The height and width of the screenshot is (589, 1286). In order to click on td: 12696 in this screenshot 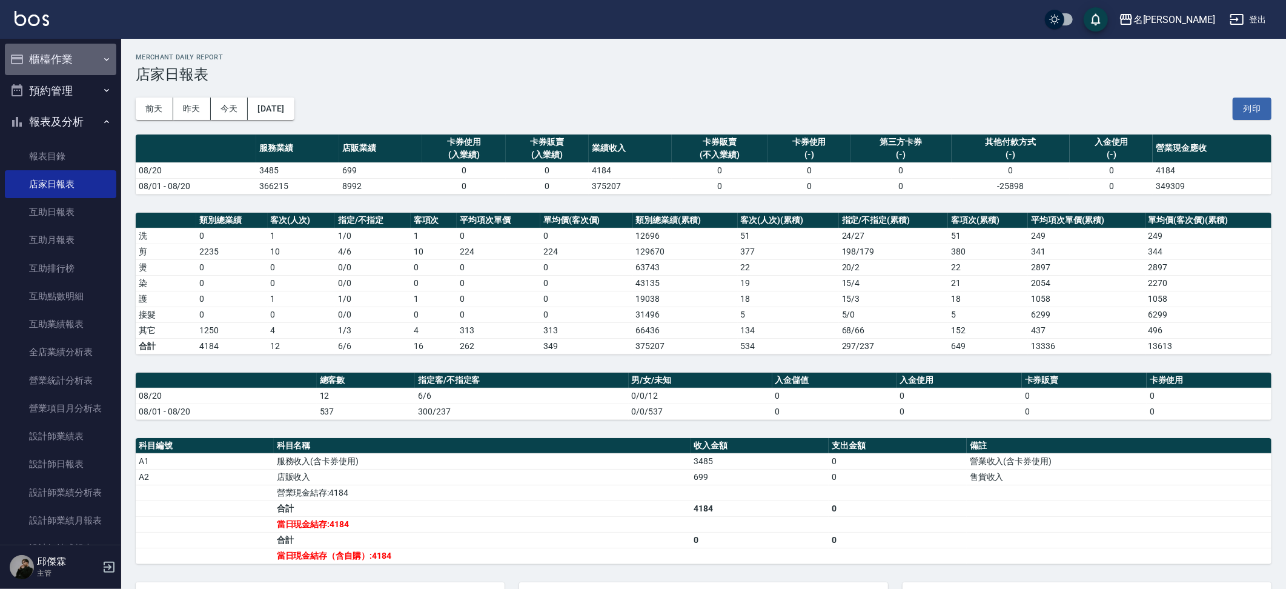, I will do `click(685, 236)`.